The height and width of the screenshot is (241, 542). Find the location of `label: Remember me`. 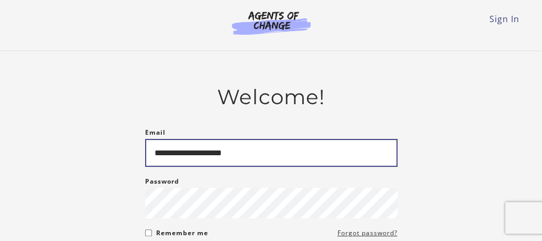

label: Remember me is located at coordinates (182, 233).